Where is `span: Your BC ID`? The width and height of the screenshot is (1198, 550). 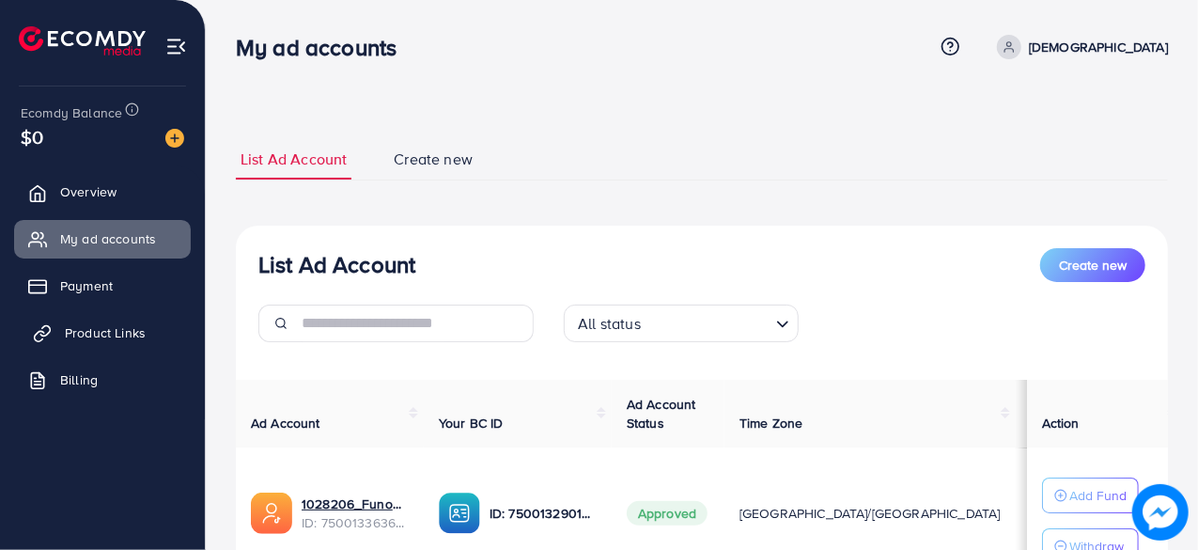
span: Your BC ID is located at coordinates (471, 423).